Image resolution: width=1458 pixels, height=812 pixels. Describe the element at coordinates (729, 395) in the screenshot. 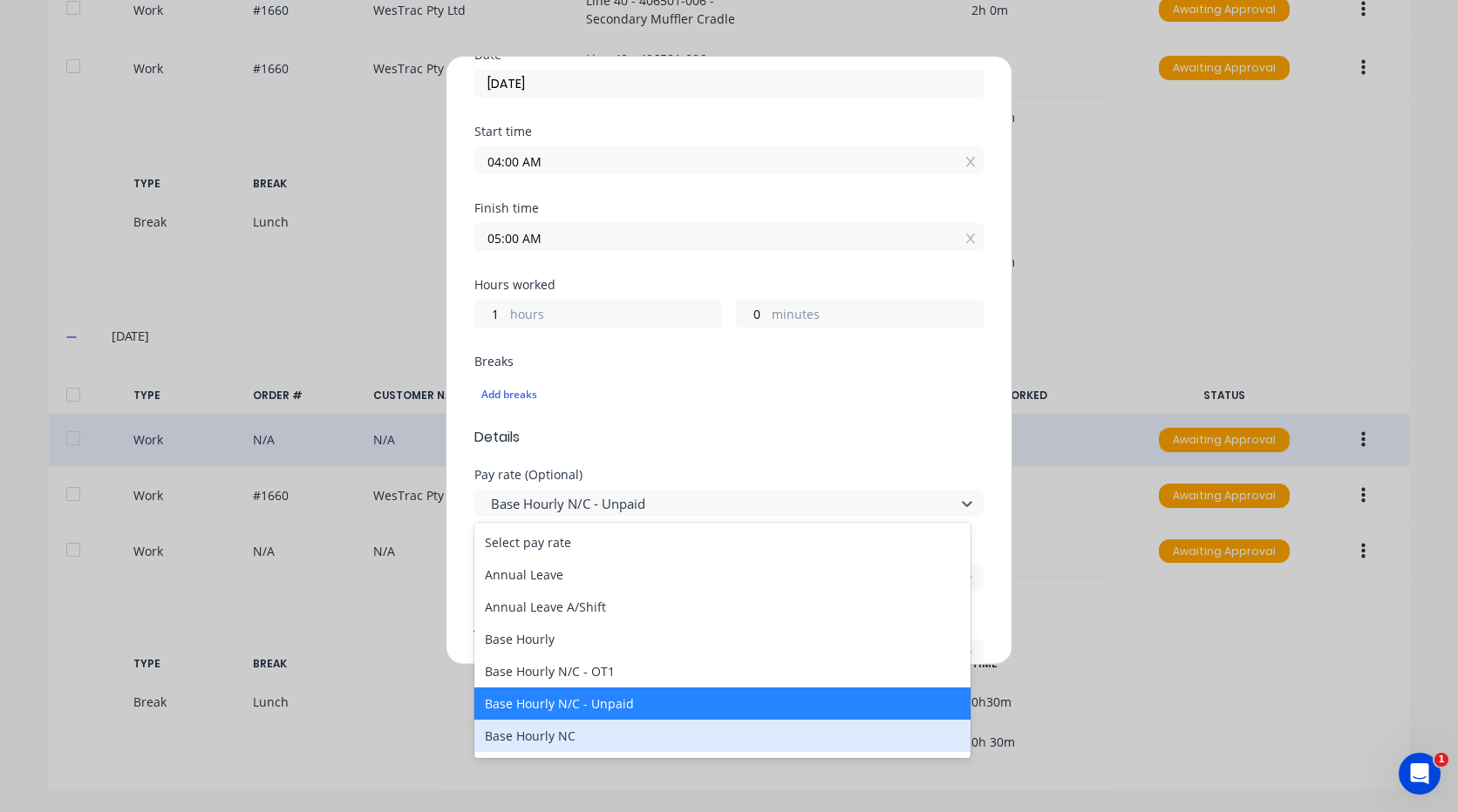

I see `div: Add breaks` at that location.